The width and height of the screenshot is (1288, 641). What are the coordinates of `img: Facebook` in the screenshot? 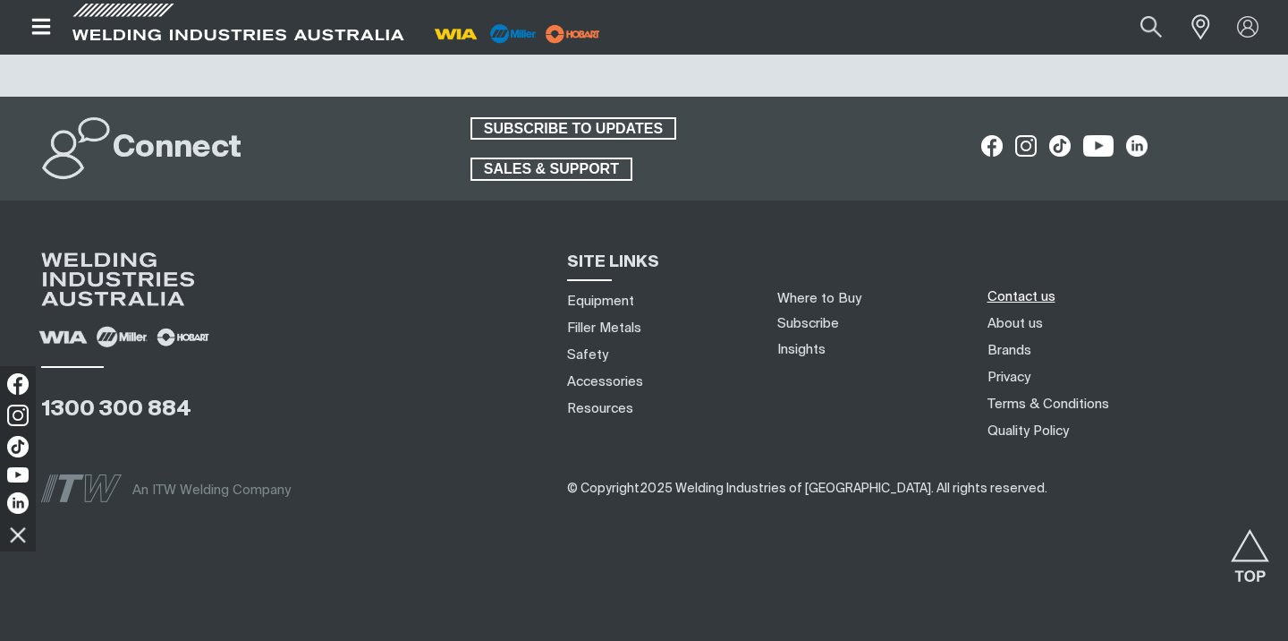 It's located at (18, 384).